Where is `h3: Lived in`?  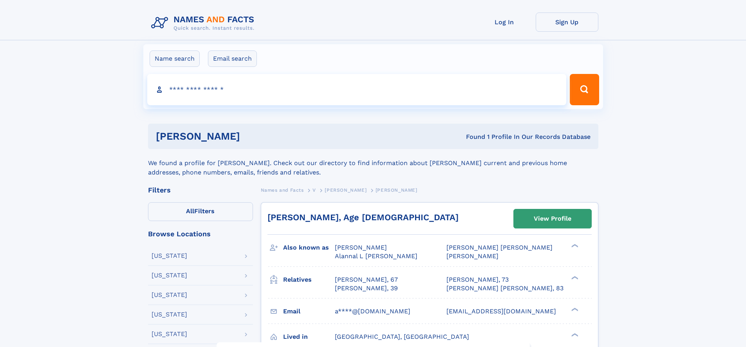
h3: Lived in is located at coordinates (309, 337).